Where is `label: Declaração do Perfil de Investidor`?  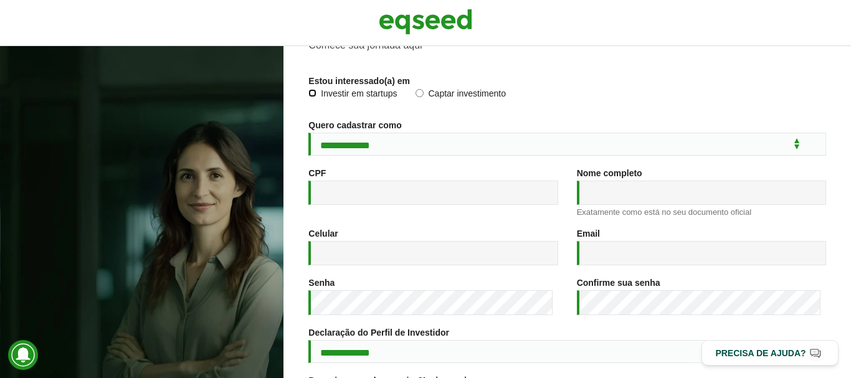
label: Declaração do Perfil de Investidor is located at coordinates (379, 333).